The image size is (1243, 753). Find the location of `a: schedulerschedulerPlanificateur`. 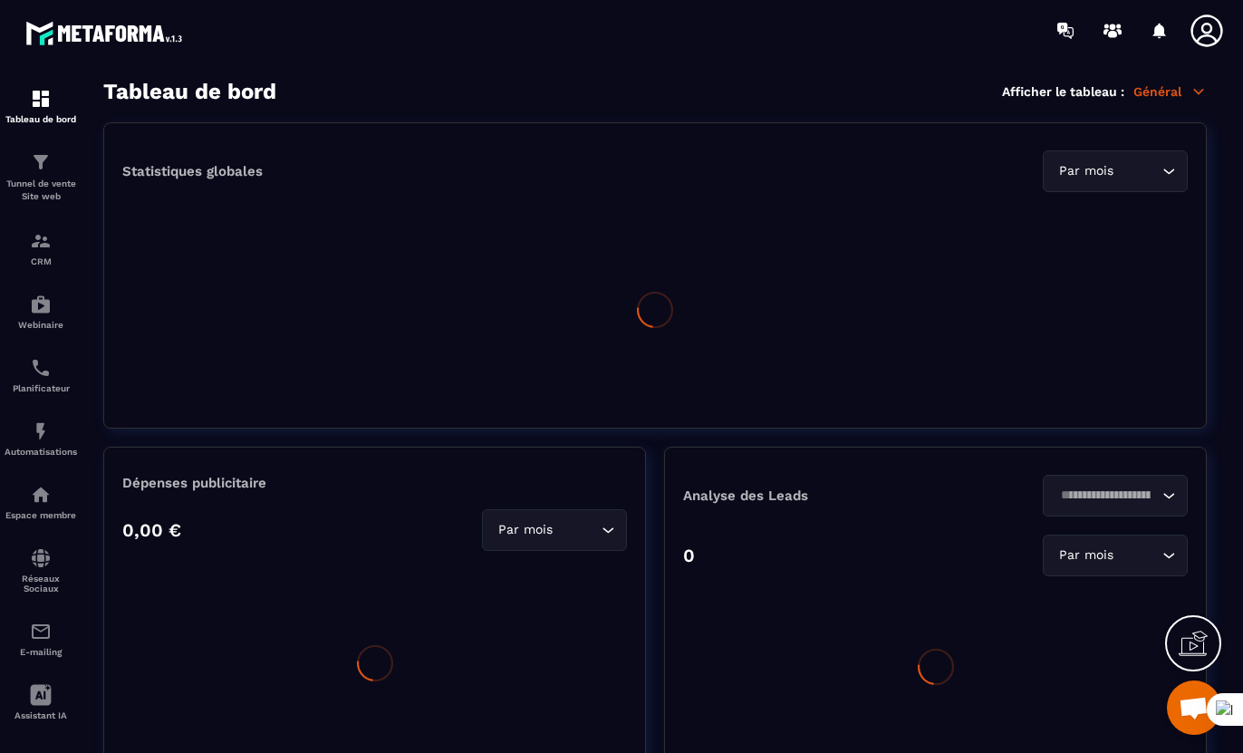

a: schedulerschedulerPlanificateur is located at coordinates (41, 375).